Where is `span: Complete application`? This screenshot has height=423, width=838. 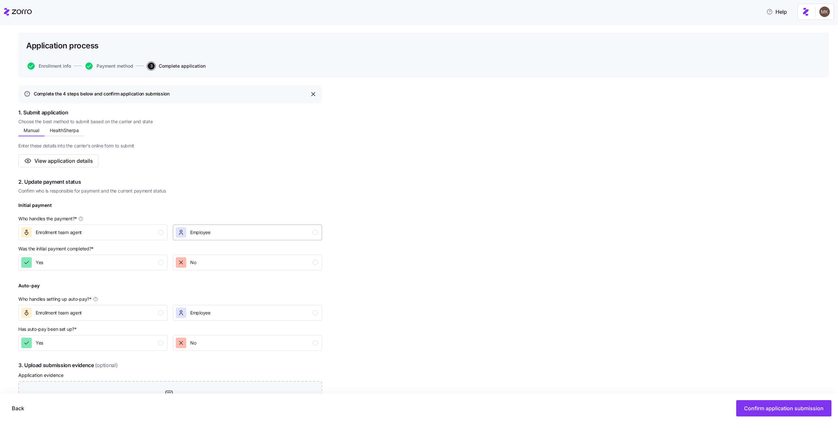 span: Complete application is located at coordinates (182, 66).